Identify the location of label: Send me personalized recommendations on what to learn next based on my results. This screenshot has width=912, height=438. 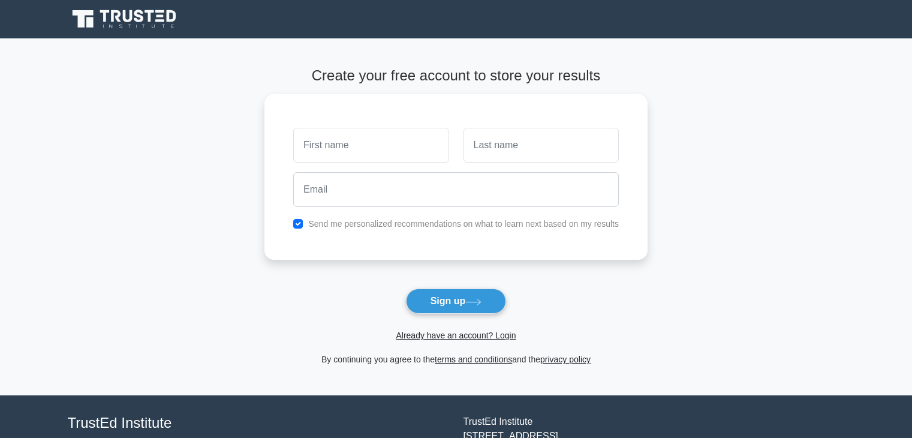
(464, 224).